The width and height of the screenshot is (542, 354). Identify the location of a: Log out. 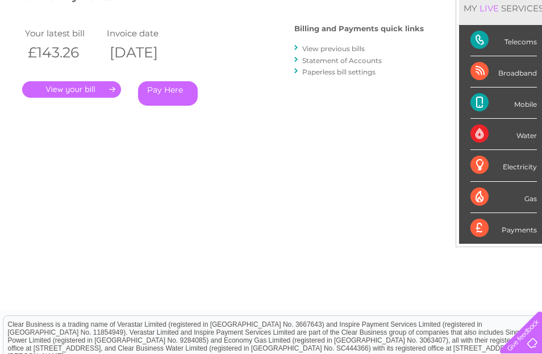
(517, 52).